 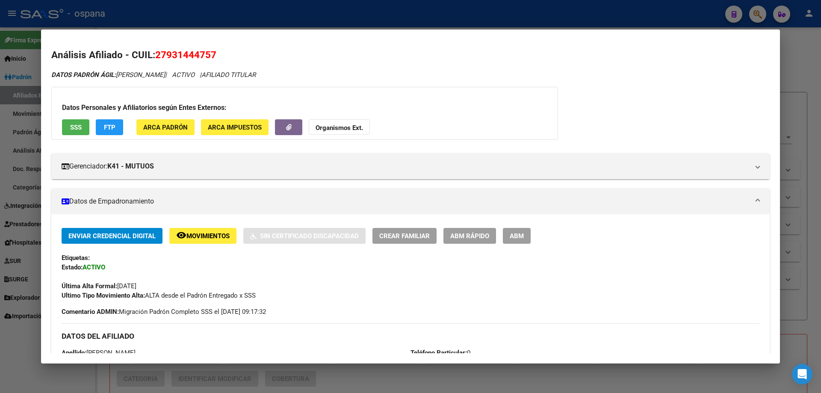 What do you see at coordinates (405, 166) in the screenshot?
I see `mat-panel-title: Gerenciador:` at bounding box center [405, 166].